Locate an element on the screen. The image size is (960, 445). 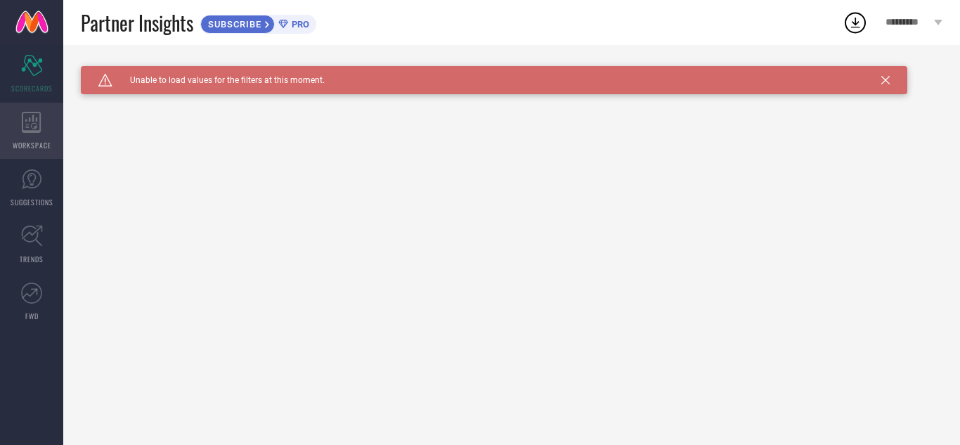
div: Open download list is located at coordinates (856, 22).